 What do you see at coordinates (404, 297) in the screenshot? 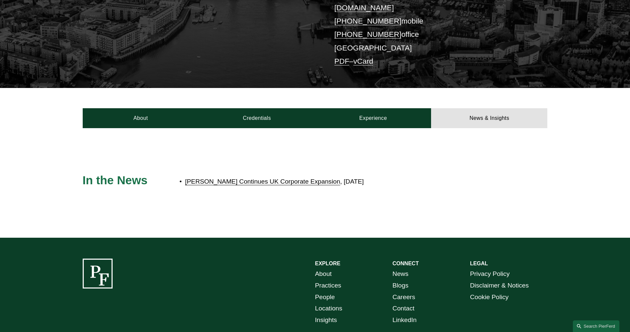
I see `a: Careers` at bounding box center [404, 297].